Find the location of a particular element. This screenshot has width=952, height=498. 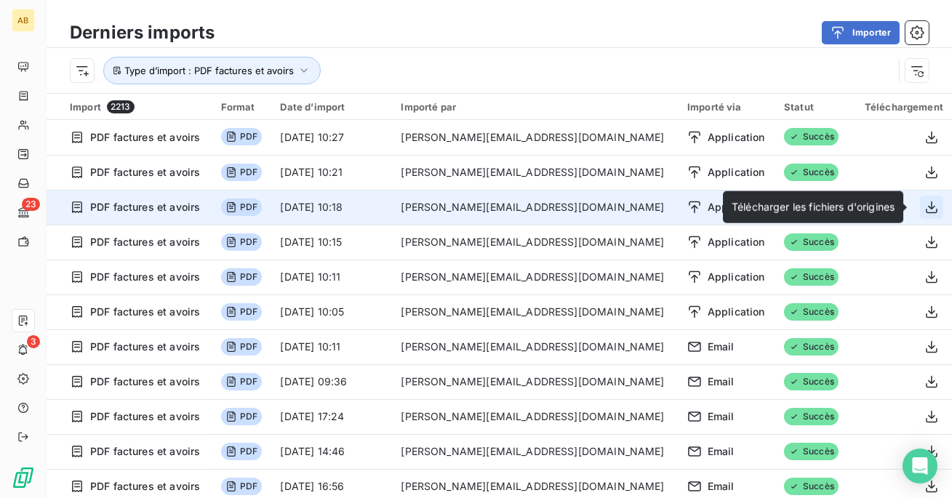

h3: Derniers imports is located at coordinates (142, 33).